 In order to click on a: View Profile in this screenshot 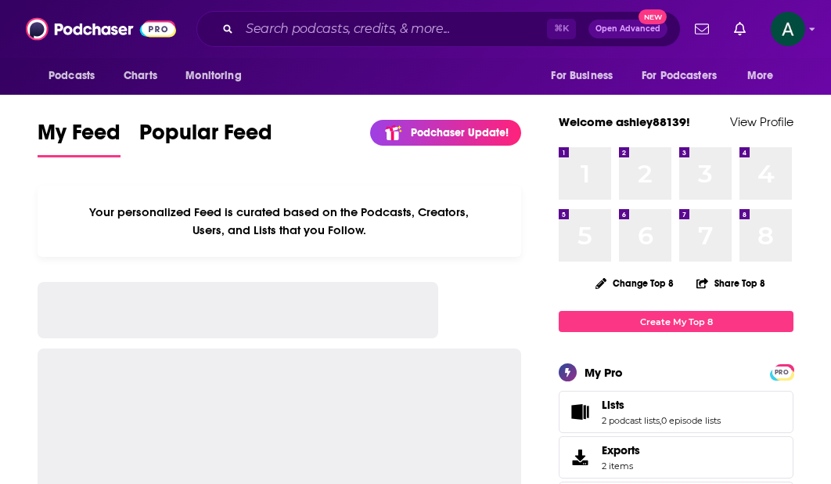, I will do `click(762, 121)`.